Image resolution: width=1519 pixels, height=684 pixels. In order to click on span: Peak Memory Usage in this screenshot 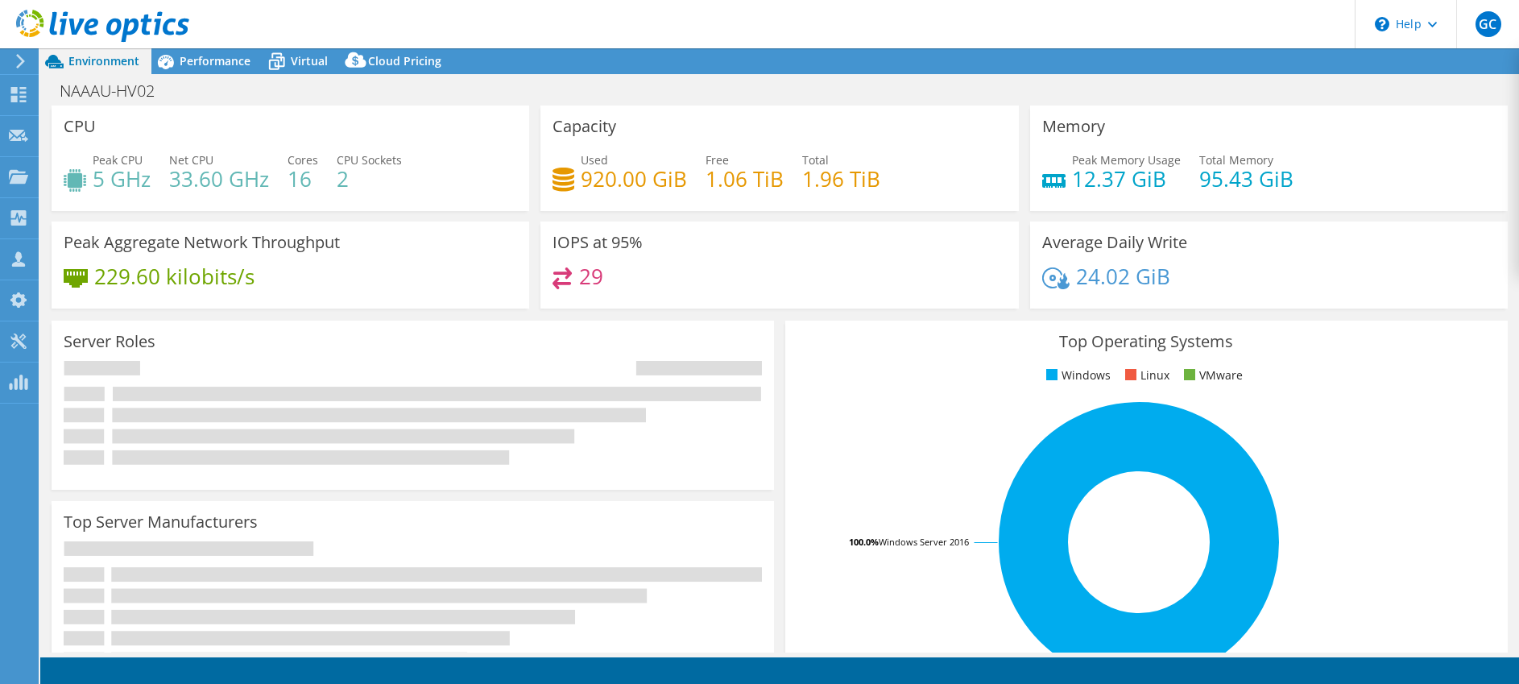, I will do `click(1126, 159)`.